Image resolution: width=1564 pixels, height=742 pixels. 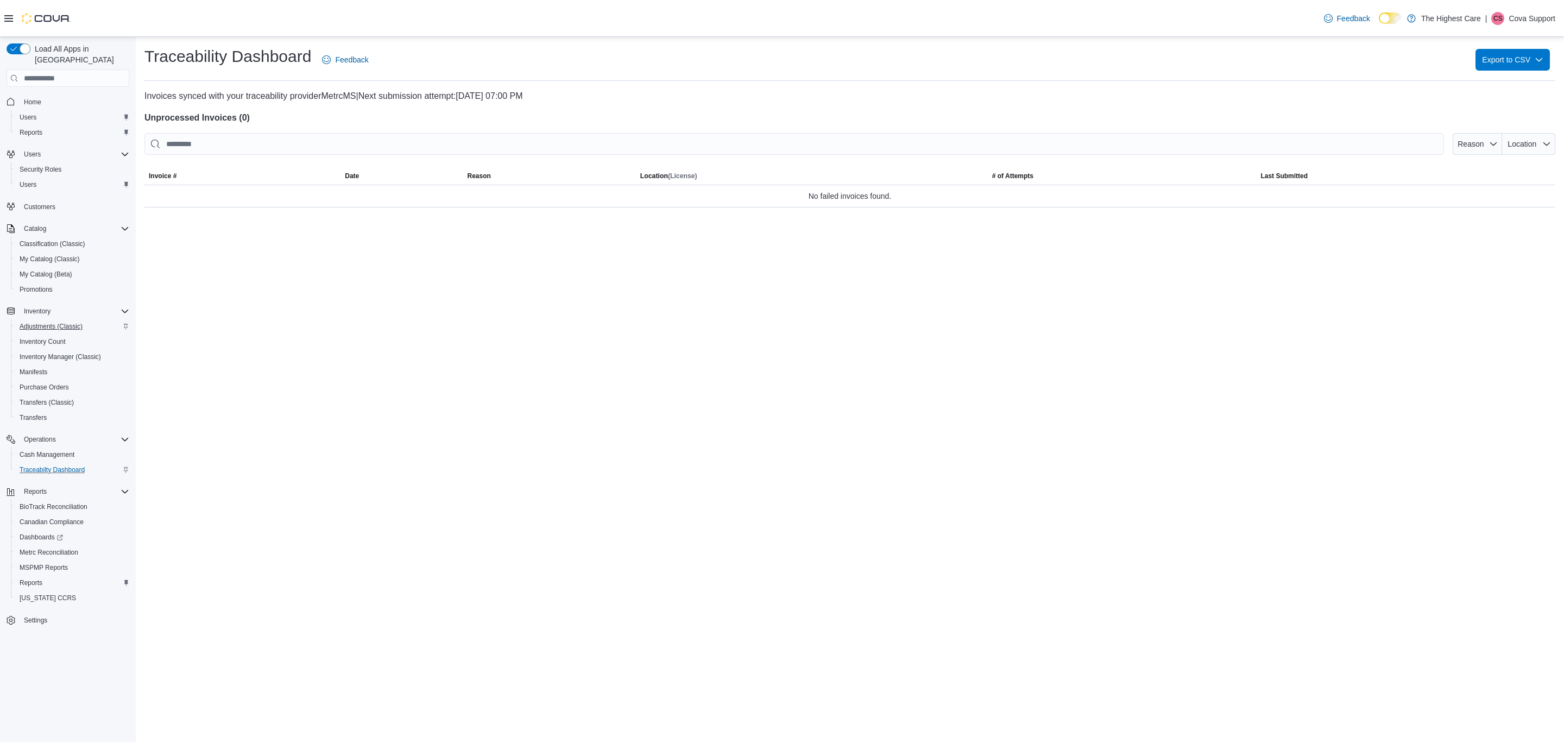 I want to click on p: Cova Support, so click(x=1532, y=18).